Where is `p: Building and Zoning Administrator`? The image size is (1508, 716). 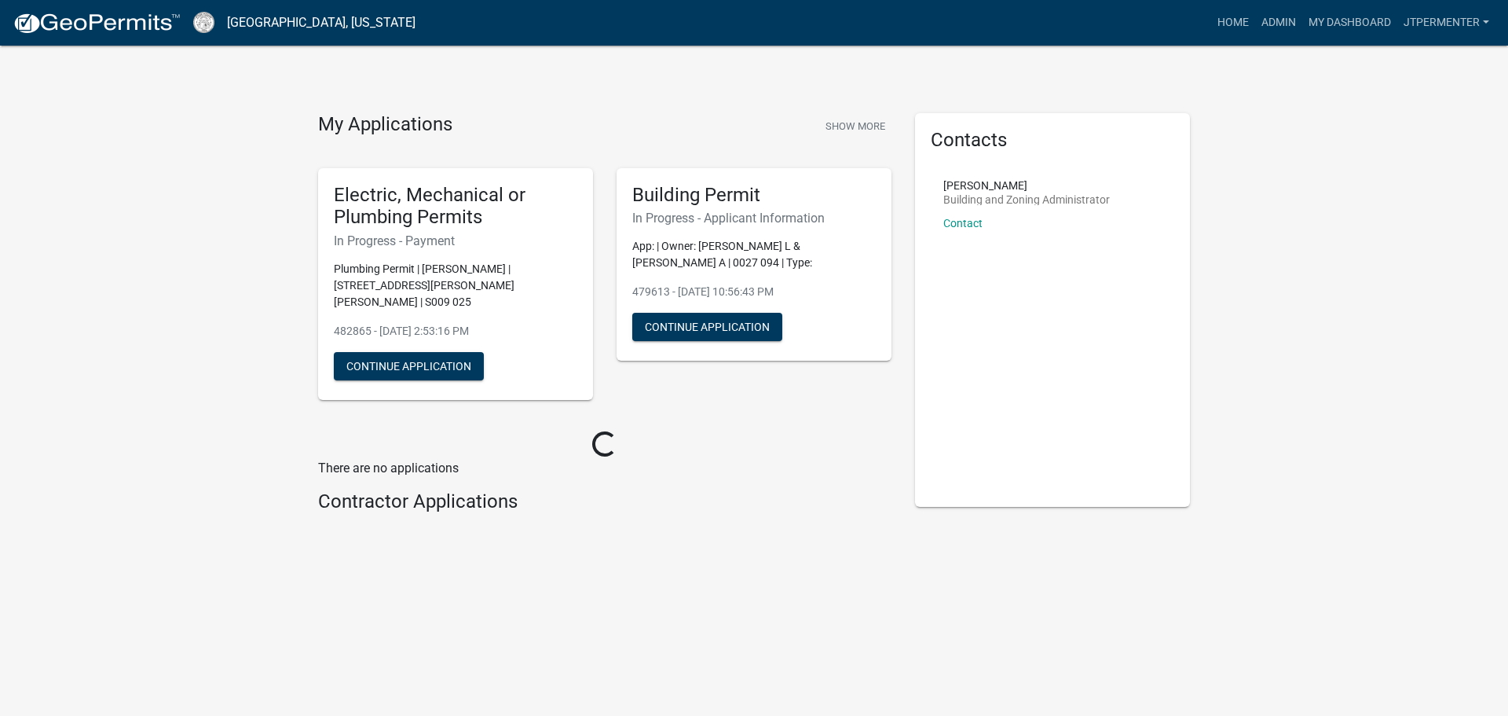
p: Building and Zoning Administrator is located at coordinates (1027, 200).